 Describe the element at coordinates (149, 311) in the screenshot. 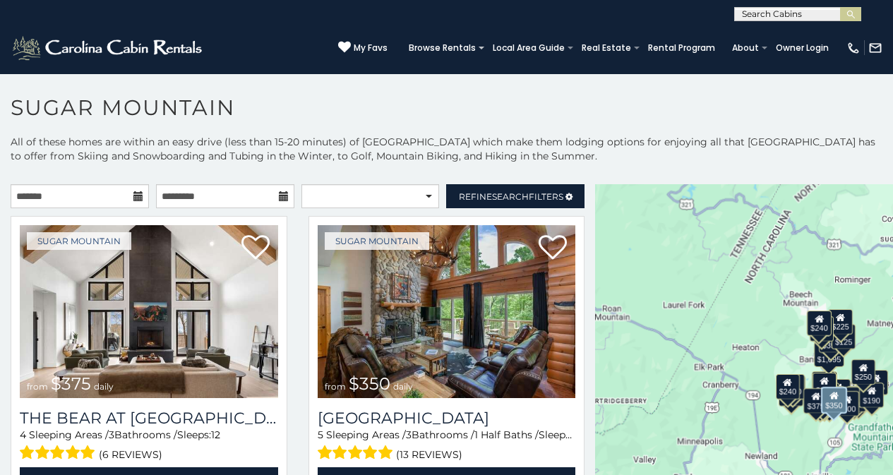

I see `a: The Bear At Sugar Mountain from $375 daily` at that location.